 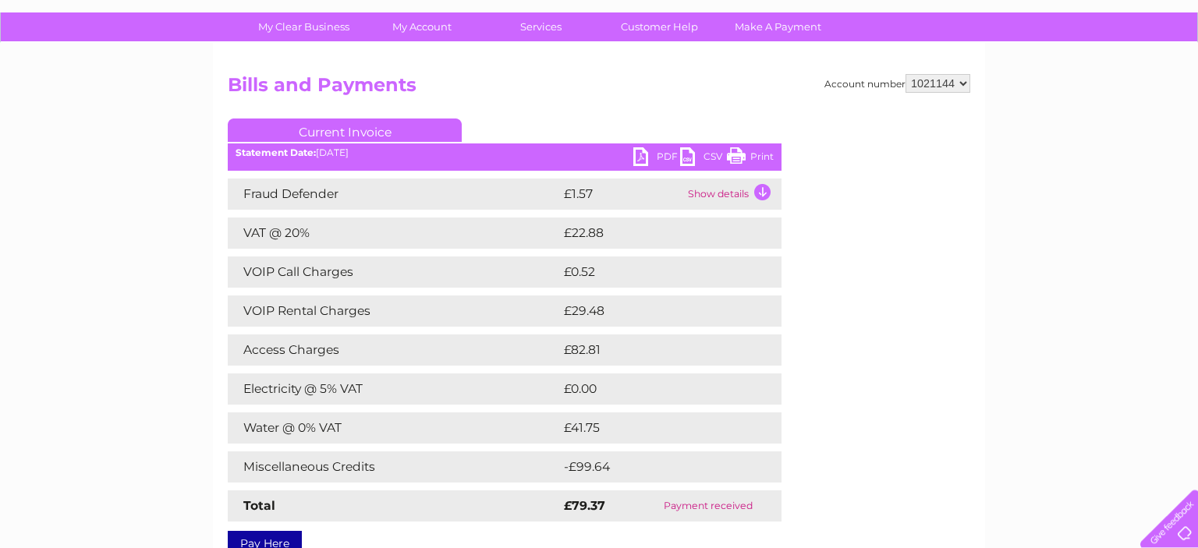 I want to click on td: £0.52, so click(x=652, y=272).